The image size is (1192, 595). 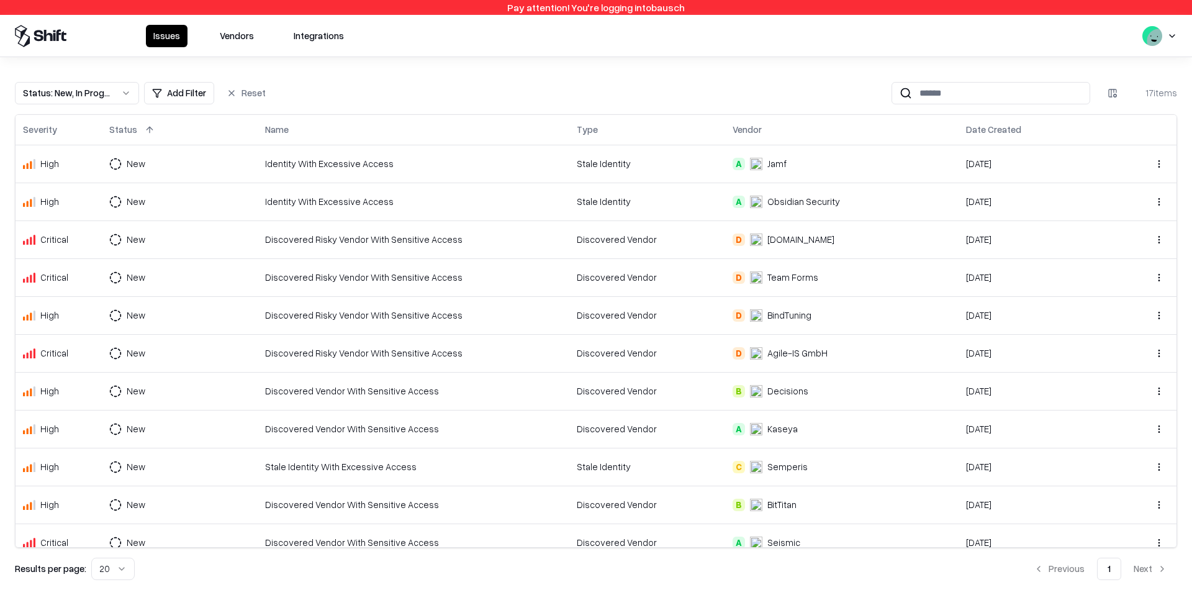 What do you see at coordinates (237, 36) in the screenshot?
I see `button: Vendors` at bounding box center [237, 36].